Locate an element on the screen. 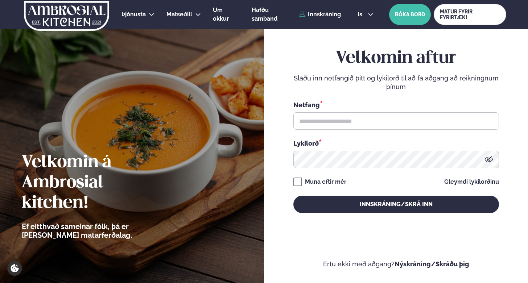 Image resolution: width=528 pixels, height=283 pixels. span: Matseðill is located at coordinates (179, 14).